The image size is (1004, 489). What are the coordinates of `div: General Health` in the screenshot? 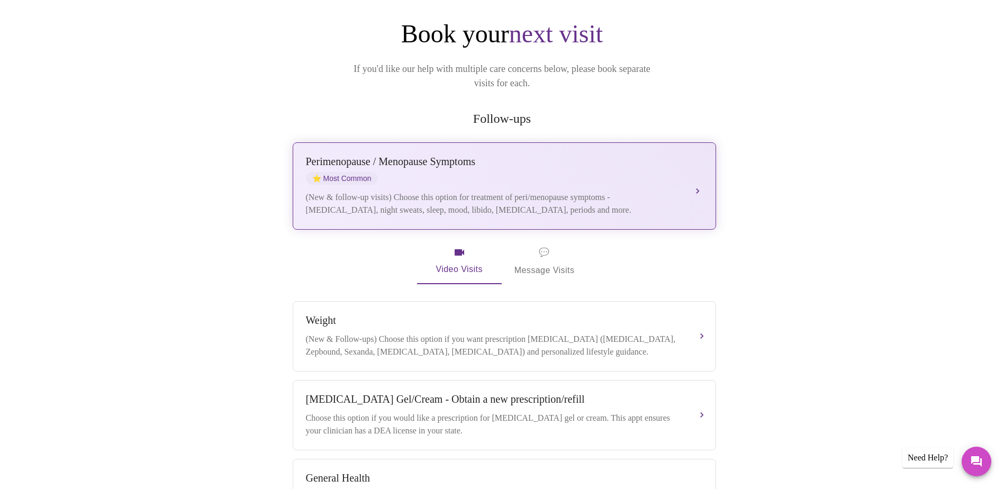 It's located at (494, 478).